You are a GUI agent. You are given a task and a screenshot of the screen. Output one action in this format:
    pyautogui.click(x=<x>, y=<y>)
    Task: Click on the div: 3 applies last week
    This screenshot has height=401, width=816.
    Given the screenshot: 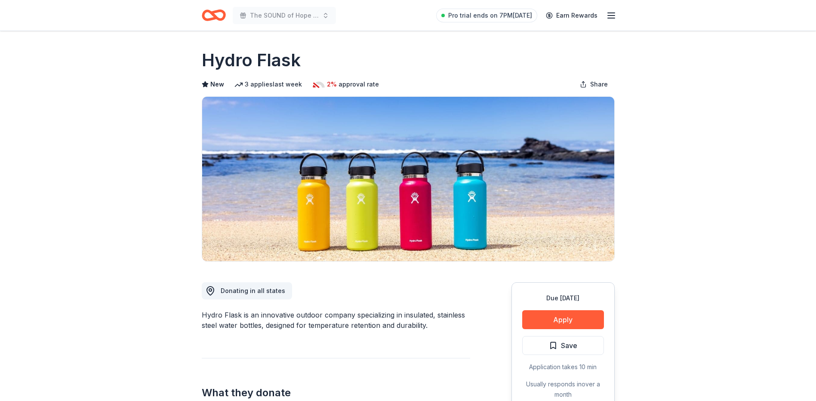 What is the action you would take?
    pyautogui.click(x=268, y=84)
    